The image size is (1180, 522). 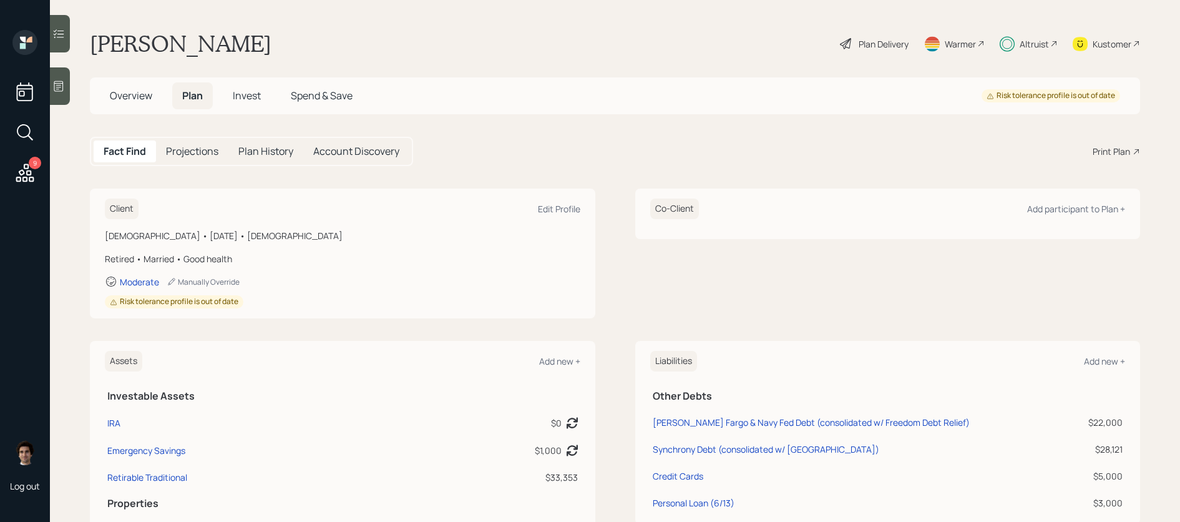 What do you see at coordinates (192, 151) in the screenshot?
I see `h5: Projections` at bounding box center [192, 151].